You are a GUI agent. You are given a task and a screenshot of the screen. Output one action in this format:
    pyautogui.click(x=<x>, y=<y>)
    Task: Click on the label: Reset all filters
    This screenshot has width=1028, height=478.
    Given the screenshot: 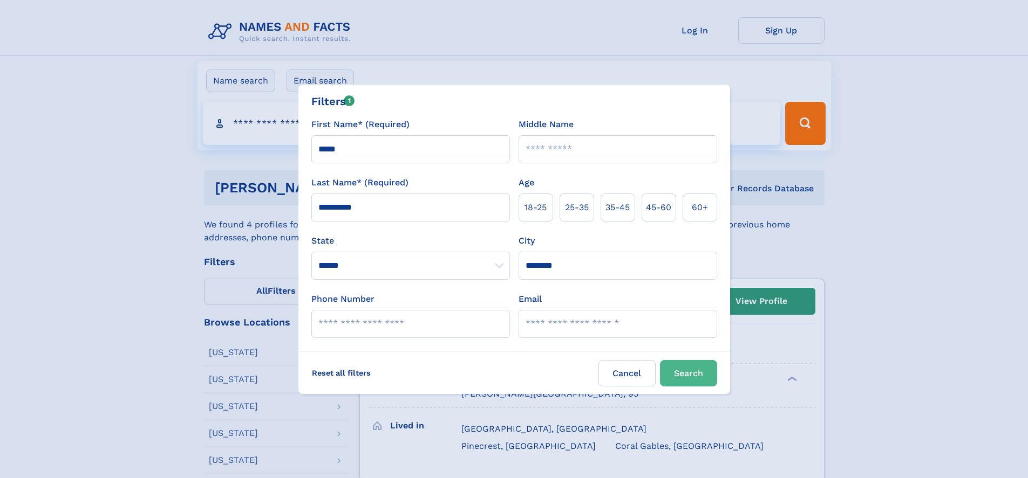 What is the action you would take?
    pyautogui.click(x=341, y=373)
    